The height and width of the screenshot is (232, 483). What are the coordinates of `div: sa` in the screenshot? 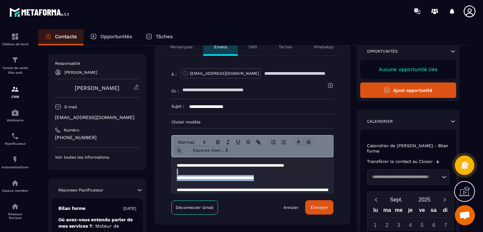 It's located at (433, 211).